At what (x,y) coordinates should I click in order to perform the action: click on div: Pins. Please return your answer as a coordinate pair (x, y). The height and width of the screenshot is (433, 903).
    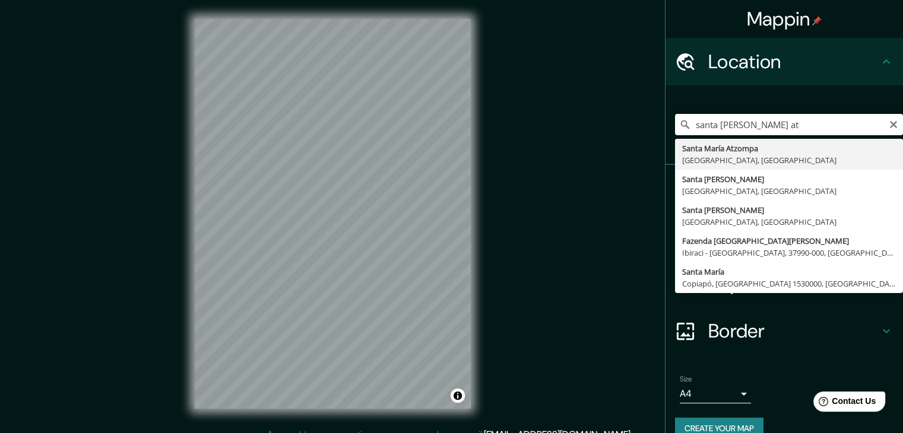
    Looking at the image, I should click on (784, 189).